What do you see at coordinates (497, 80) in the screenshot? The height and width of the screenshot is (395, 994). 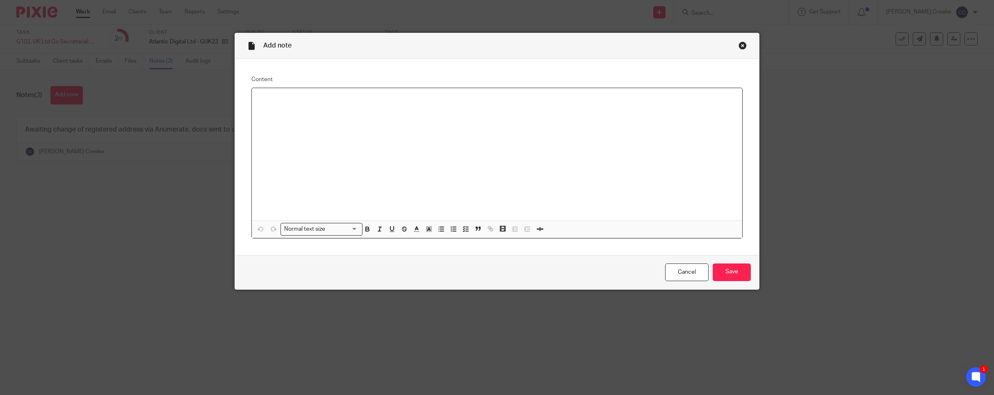 I see `label: Content` at bounding box center [497, 80].